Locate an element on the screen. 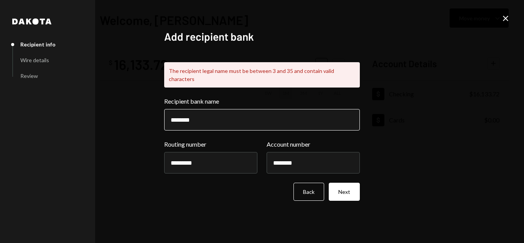 The image size is (524, 243). div: Wire details is located at coordinates (35, 60).